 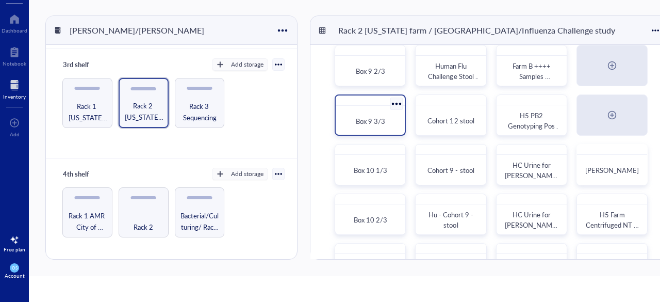 What do you see at coordinates (14, 134) in the screenshot?
I see `div: Add` at bounding box center [14, 134].